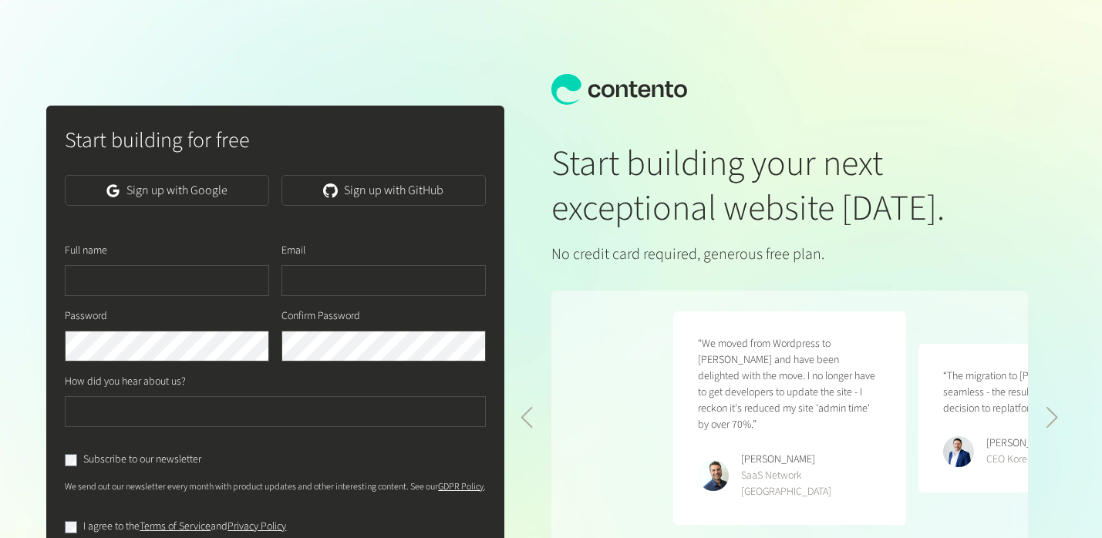 The image size is (1102, 538). What do you see at coordinates (86, 251) in the screenshot?
I see `label: Full name` at bounding box center [86, 251].